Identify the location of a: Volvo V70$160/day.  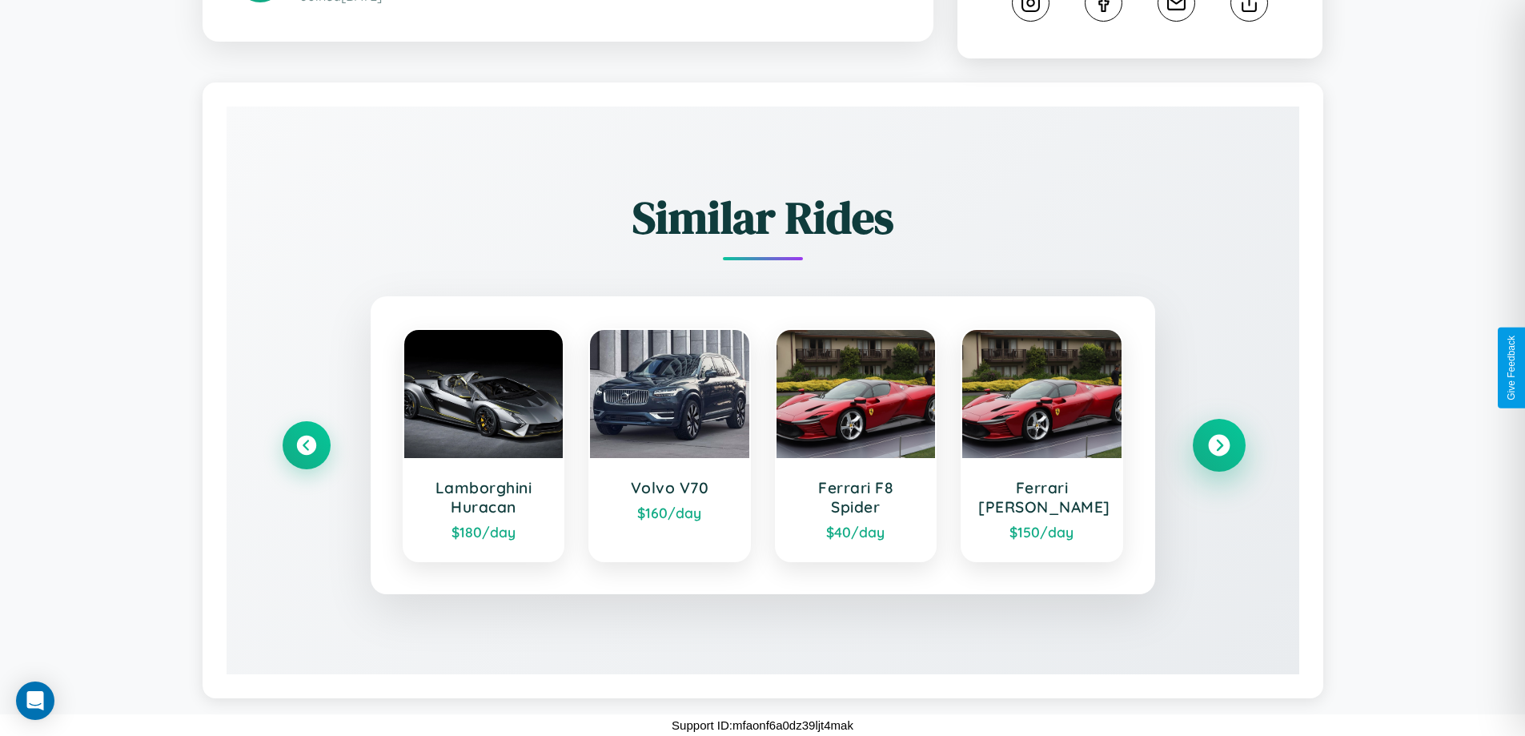
(669, 445).